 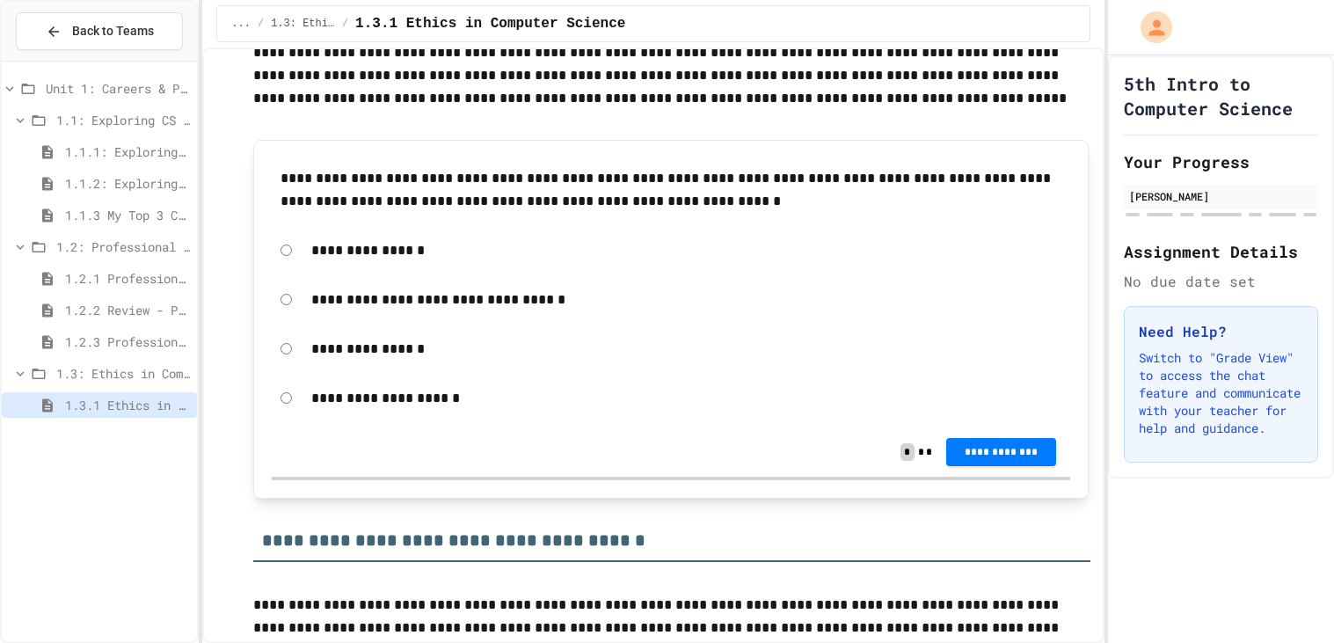 What do you see at coordinates (128, 215) in the screenshot?
I see `span: 1.1.3 My Top 3 CS Careers!` at bounding box center [128, 215].